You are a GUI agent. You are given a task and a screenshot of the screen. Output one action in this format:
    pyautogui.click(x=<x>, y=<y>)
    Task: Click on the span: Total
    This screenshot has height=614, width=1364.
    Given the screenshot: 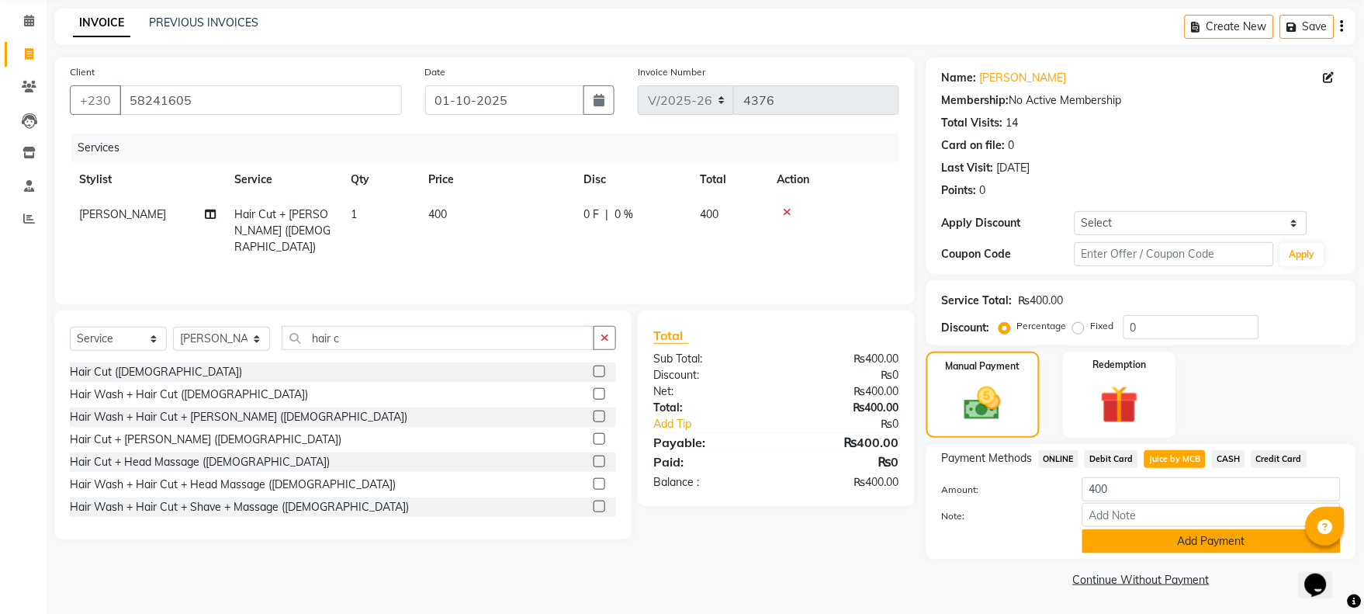 What is the action you would take?
    pyautogui.click(x=671, y=335)
    